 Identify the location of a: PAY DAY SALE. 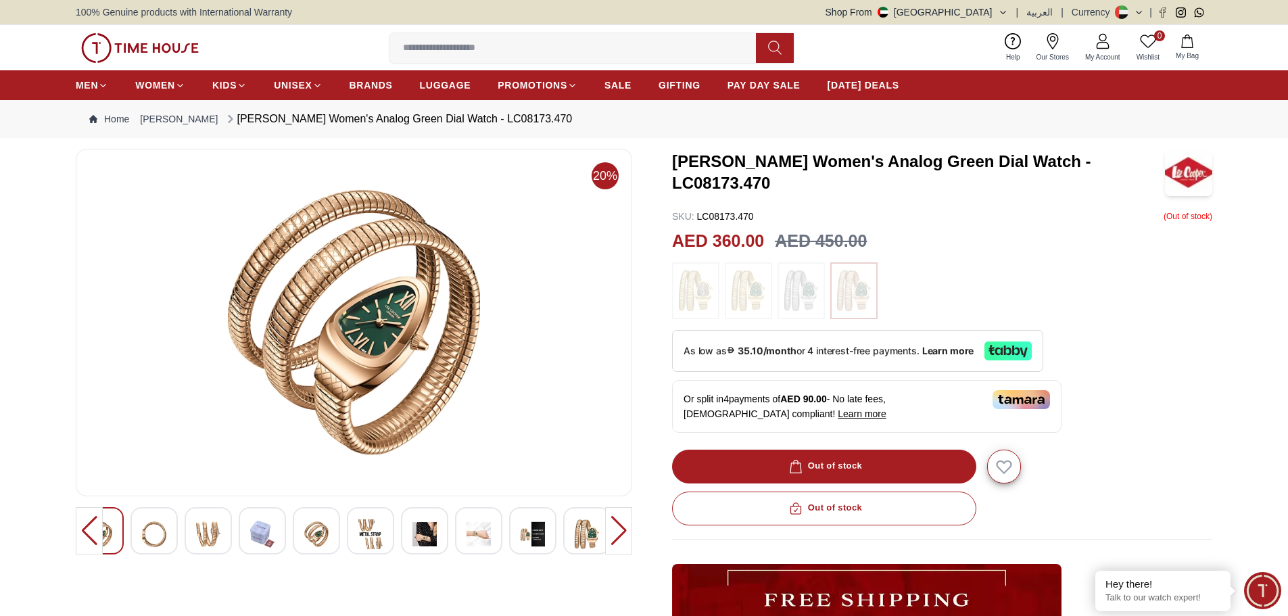
(764, 85).